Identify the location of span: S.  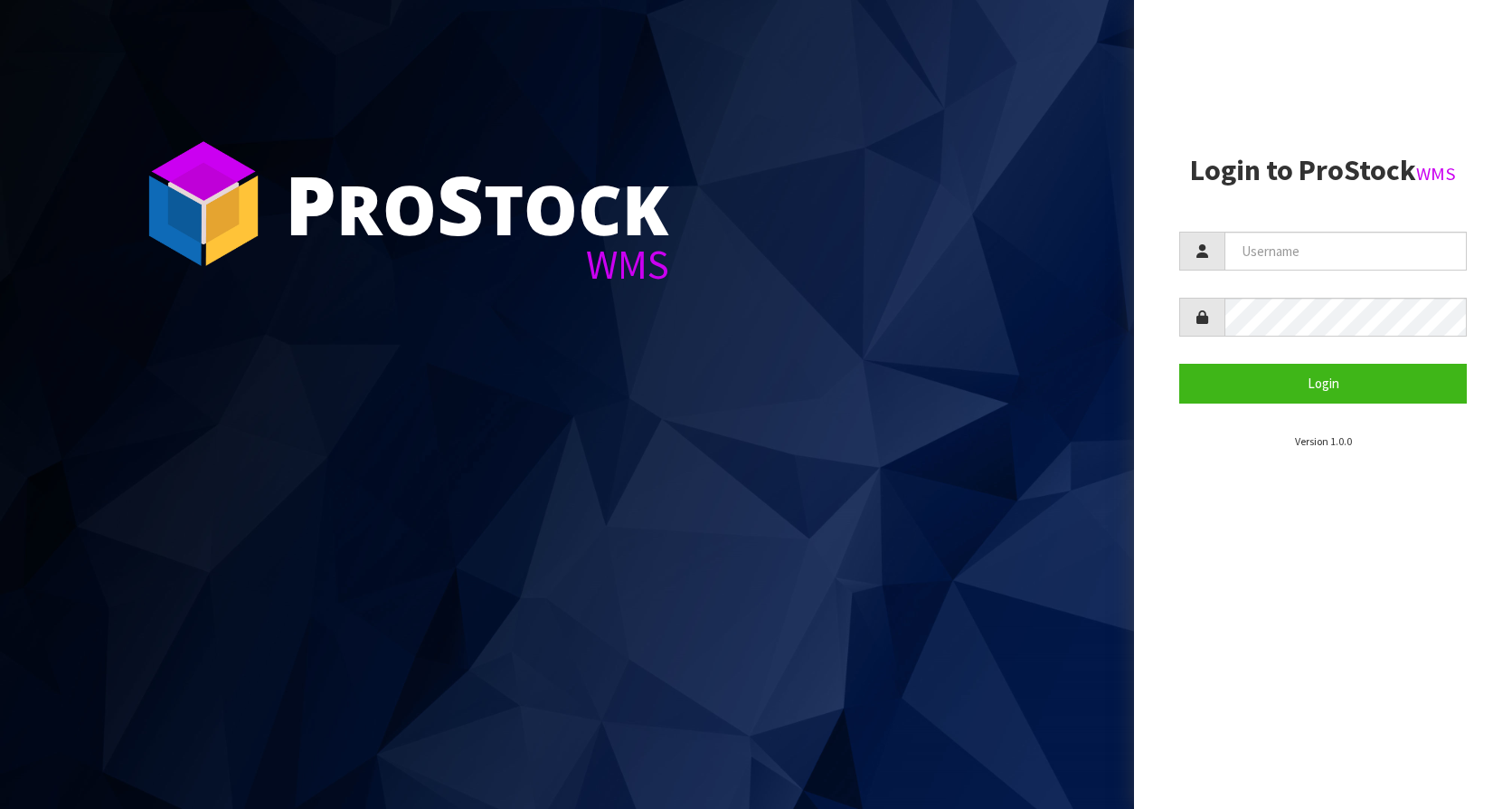
(461, 203).